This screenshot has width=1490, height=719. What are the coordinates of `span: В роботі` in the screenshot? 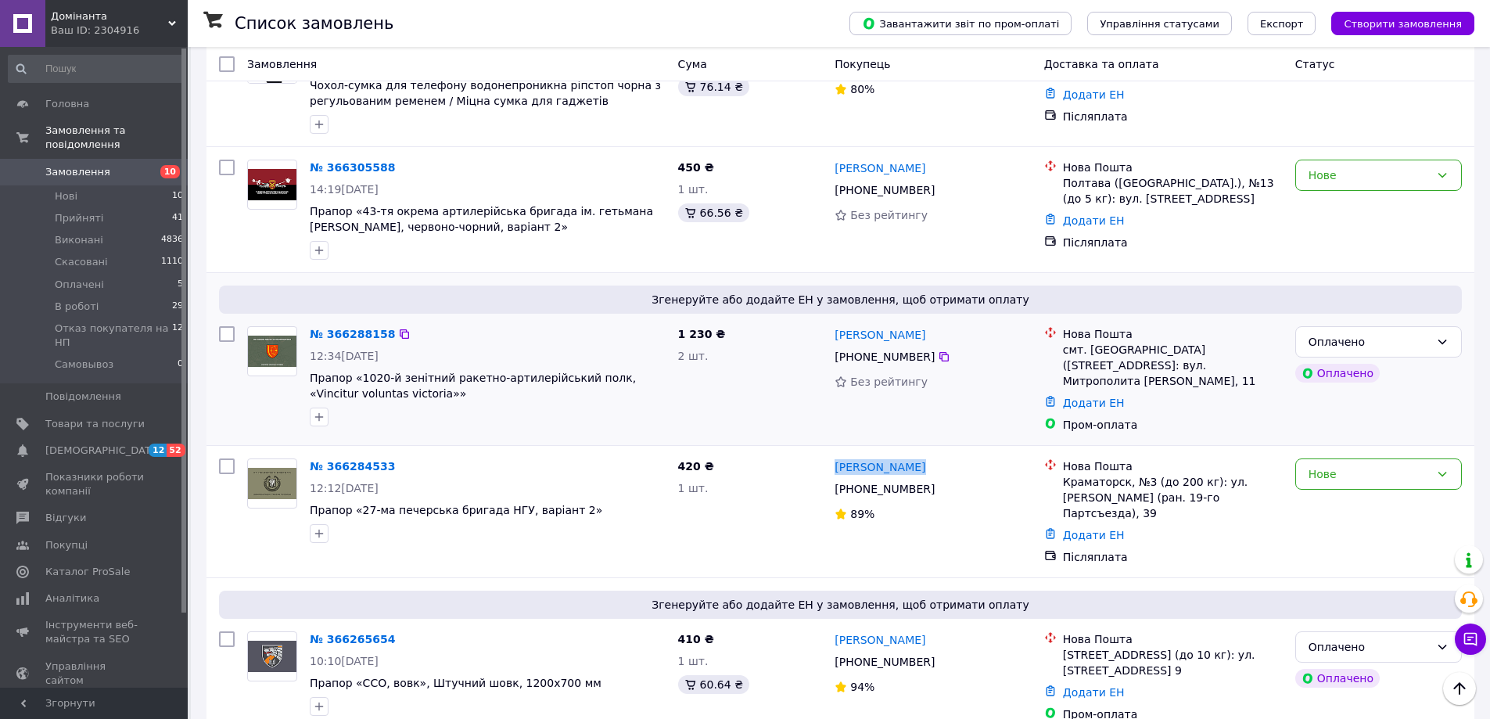 It's located at (77, 307).